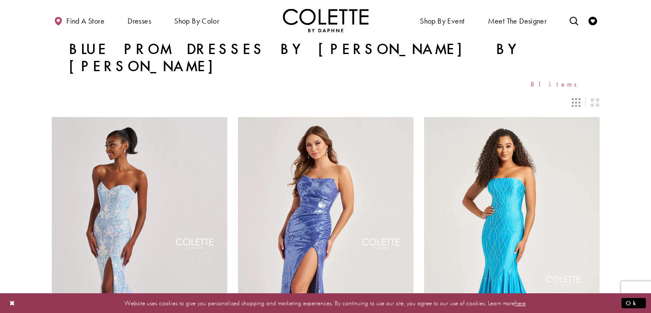 Image resolution: width=651 pixels, height=313 pixels. Describe the element at coordinates (595, 102) in the screenshot. I see `span: Switch layout to 2 columns` at that location.